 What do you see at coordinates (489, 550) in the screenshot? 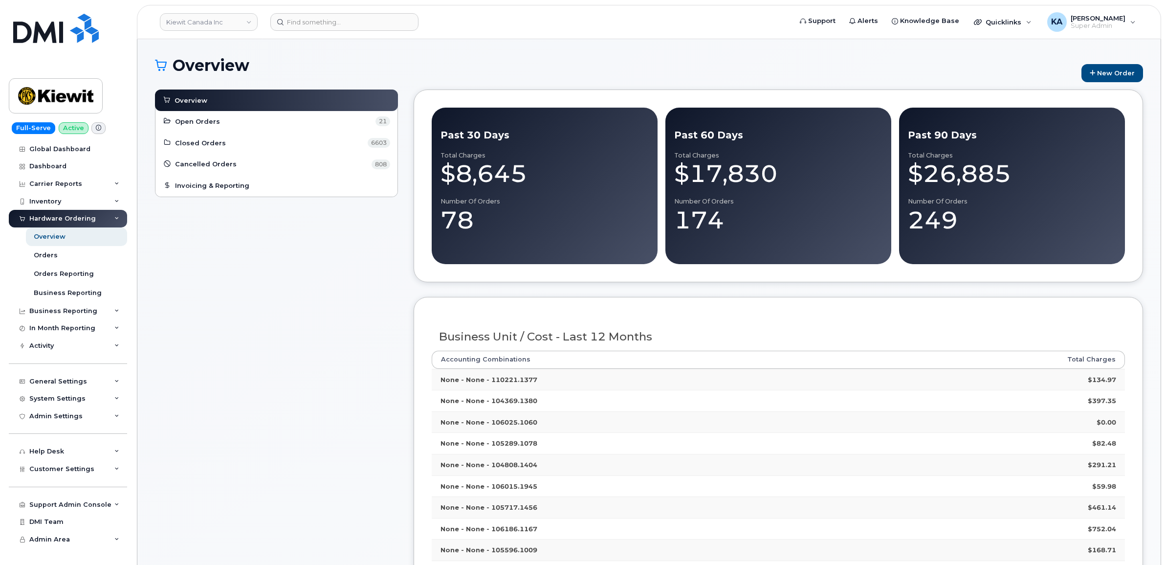
I see `strong: None - None - 105596.1009` at bounding box center [489, 550].